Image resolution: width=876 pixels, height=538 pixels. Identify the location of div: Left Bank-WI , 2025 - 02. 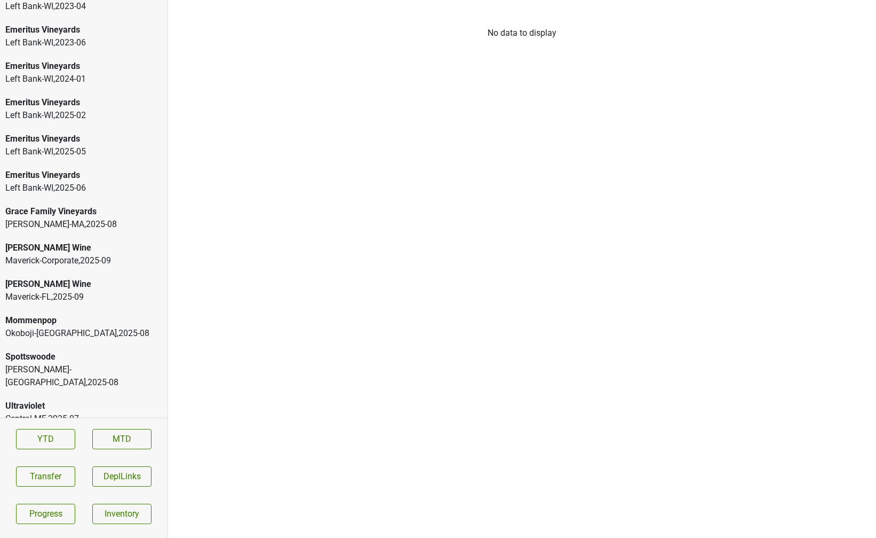
(84, 115).